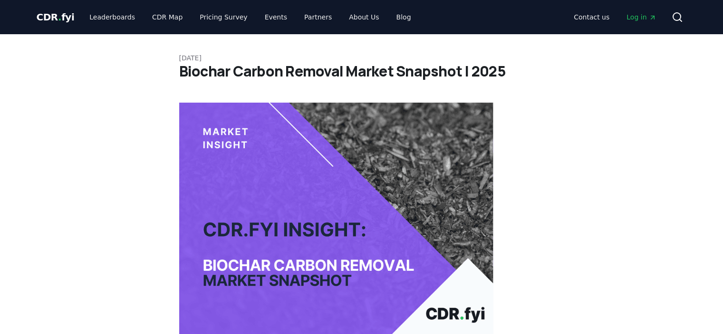  Describe the element at coordinates (642, 17) in the screenshot. I see `span: Log in` at that location.